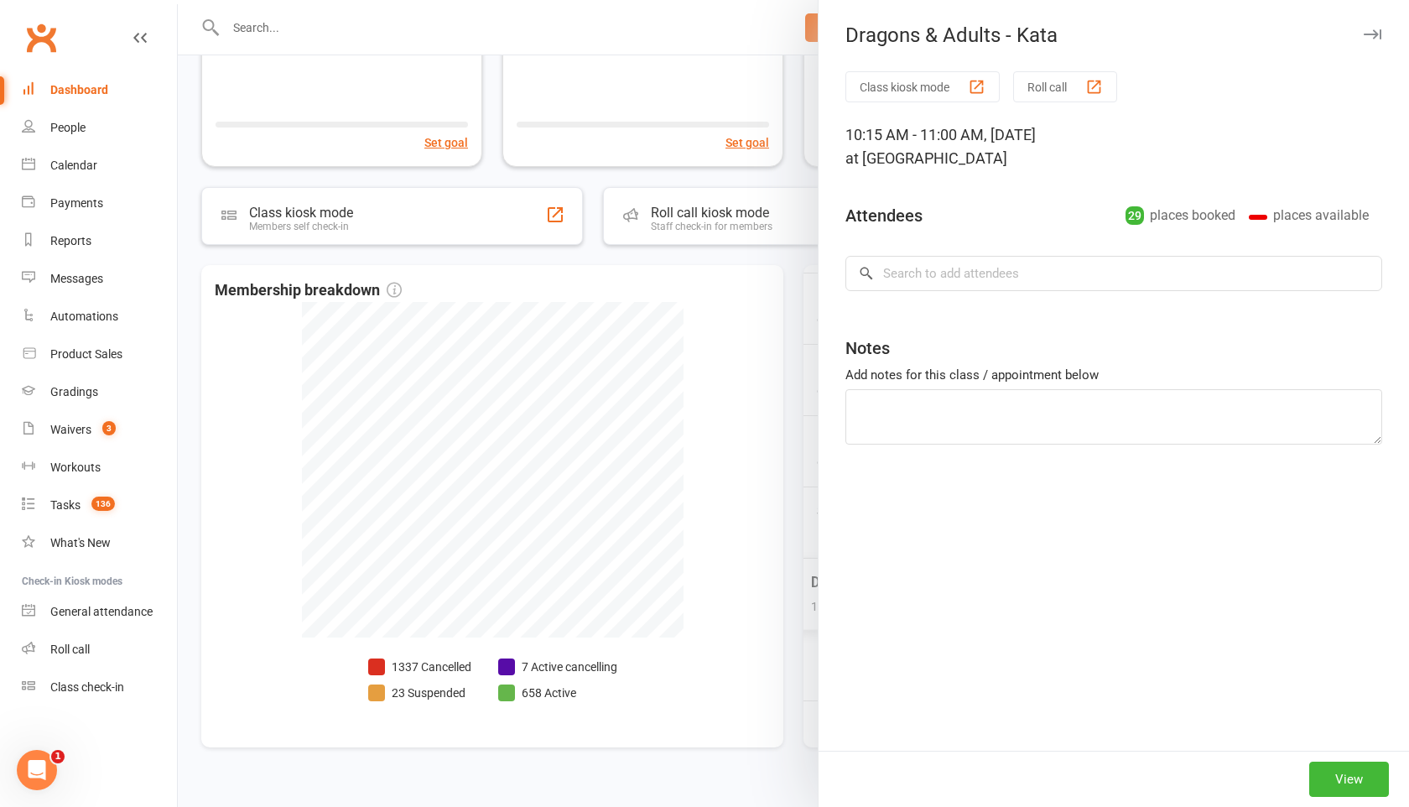 The width and height of the screenshot is (1409, 807). Describe the element at coordinates (74, 165) in the screenshot. I see `div: Calendar` at that location.